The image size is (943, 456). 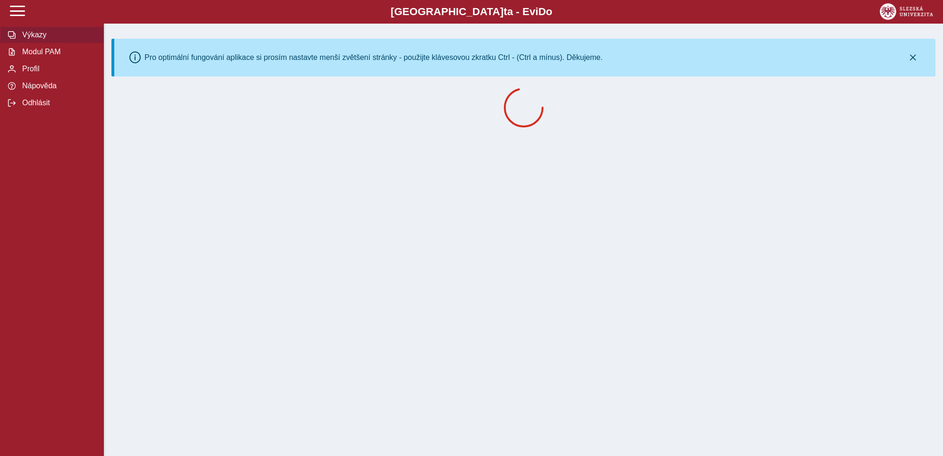 What do you see at coordinates (542, 11) in the screenshot?
I see `span: D` at bounding box center [542, 11].